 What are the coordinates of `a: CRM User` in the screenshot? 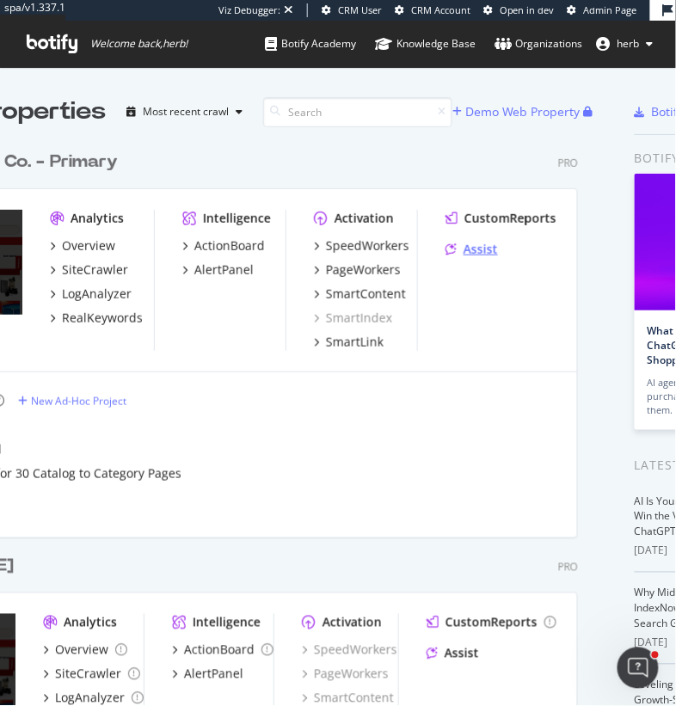 It's located at (352, 10).